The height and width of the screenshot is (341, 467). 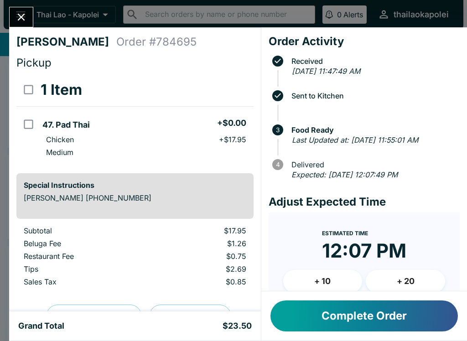 I want to click on p: Sales Tax, so click(x=85, y=282).